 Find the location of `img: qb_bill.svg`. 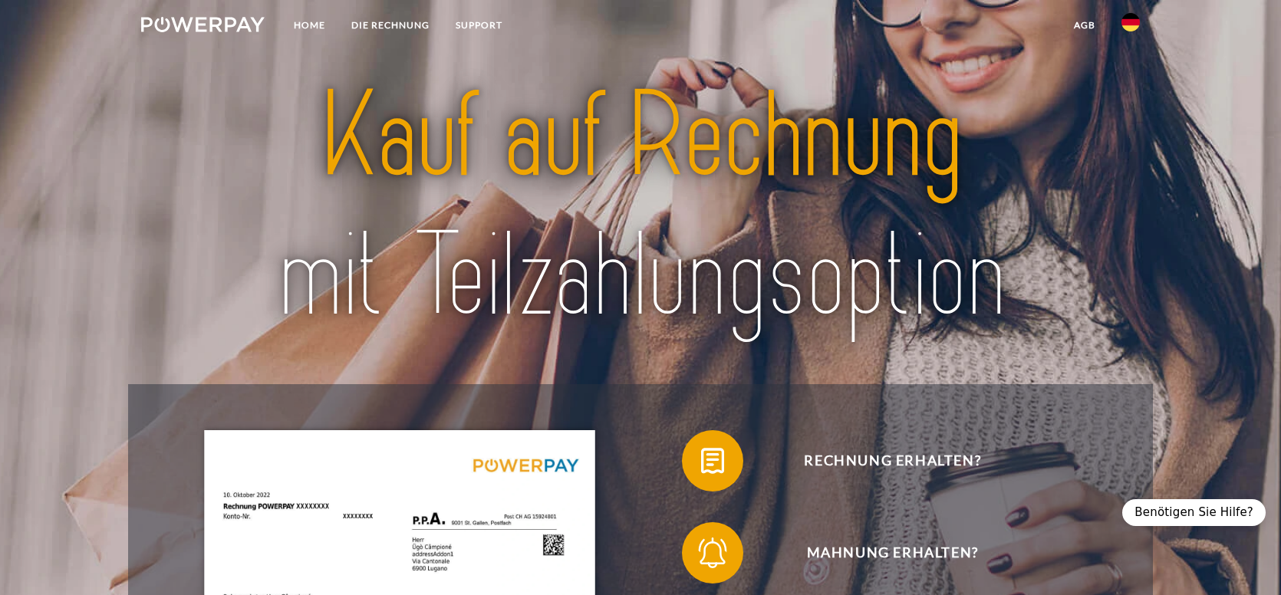

img: qb_bill.svg is located at coordinates (712, 461).